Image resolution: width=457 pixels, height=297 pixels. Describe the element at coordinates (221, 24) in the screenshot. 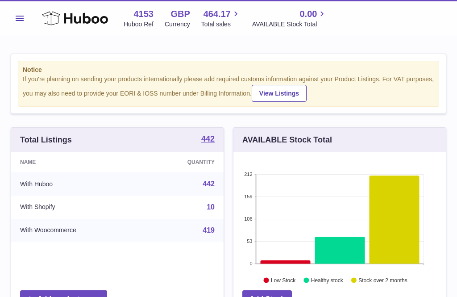

I see `span: Total sales` at that location.